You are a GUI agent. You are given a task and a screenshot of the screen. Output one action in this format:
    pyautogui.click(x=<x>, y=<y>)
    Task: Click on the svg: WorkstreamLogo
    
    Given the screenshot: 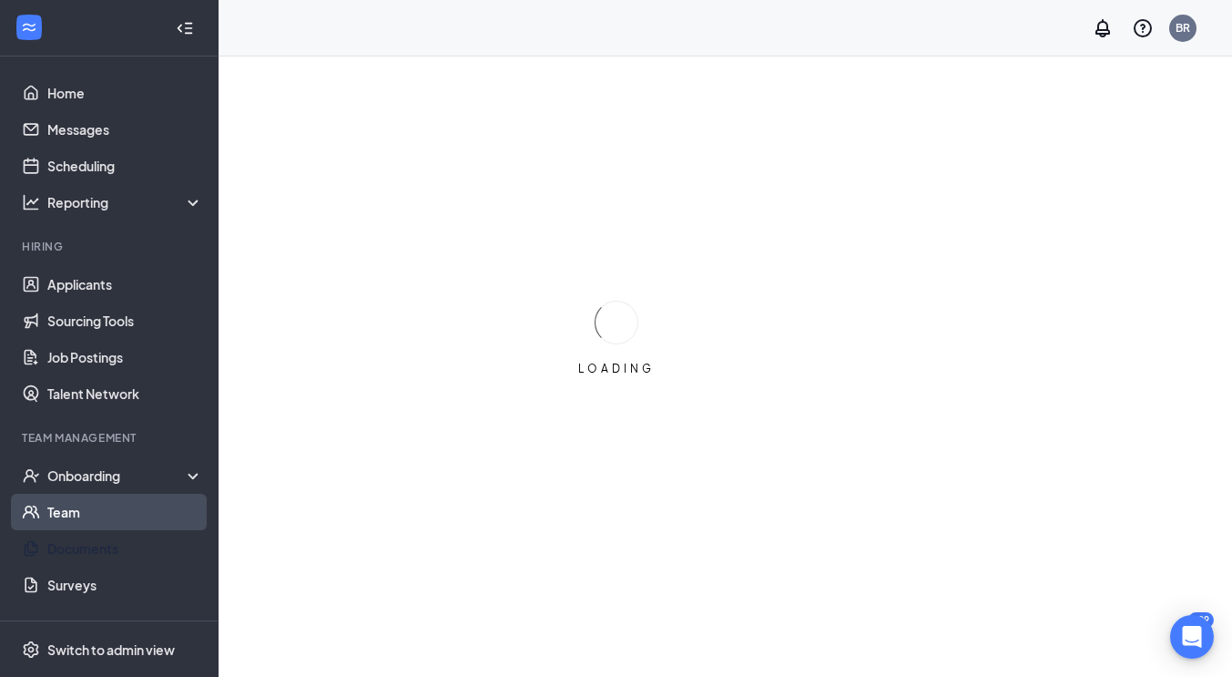 What is the action you would take?
    pyautogui.click(x=29, y=27)
    